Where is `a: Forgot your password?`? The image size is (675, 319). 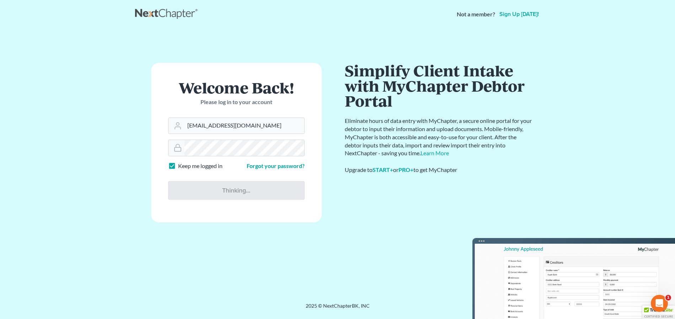
a: Forgot your password? is located at coordinates (276, 166).